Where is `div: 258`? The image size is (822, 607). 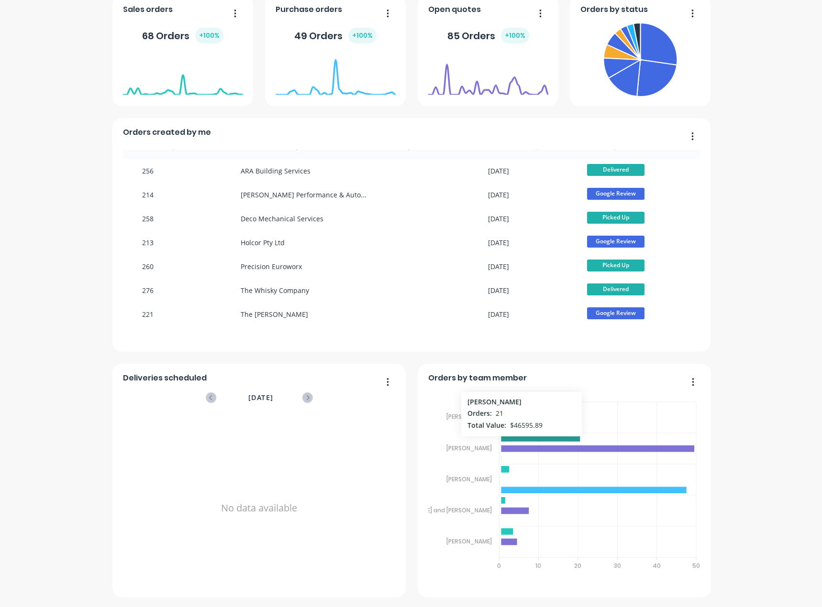 div: 258 is located at coordinates (148, 219).